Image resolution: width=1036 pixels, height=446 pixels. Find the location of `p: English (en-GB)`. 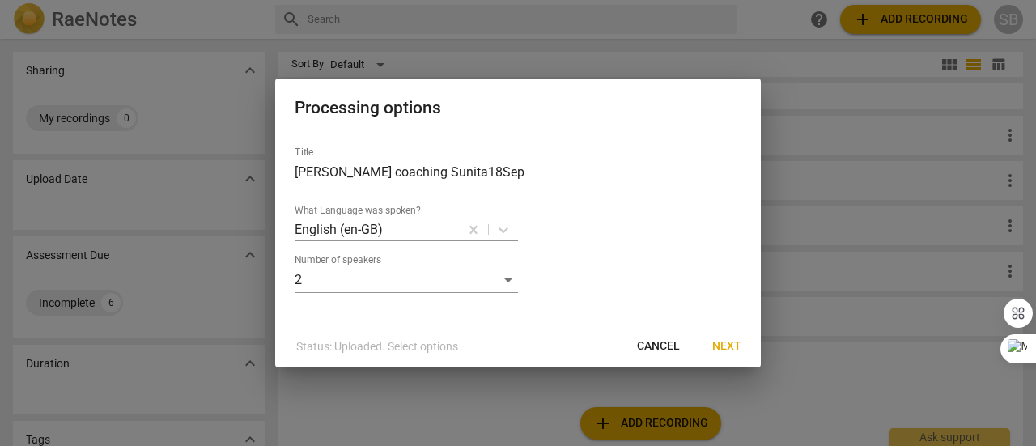

p: English (en-GB) is located at coordinates (338, 229).